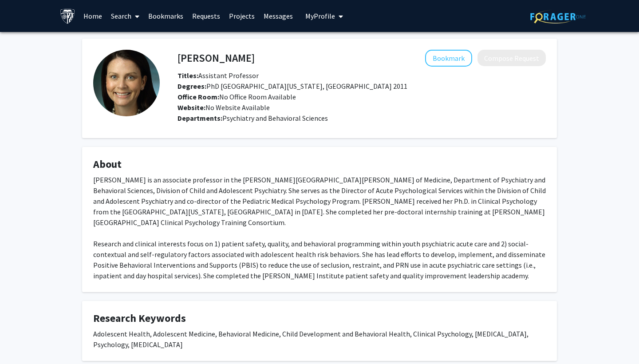 Image resolution: width=639 pixels, height=364 pixels. I want to click on button: Compose Request to Elizabeth Reynolds, so click(511, 58).